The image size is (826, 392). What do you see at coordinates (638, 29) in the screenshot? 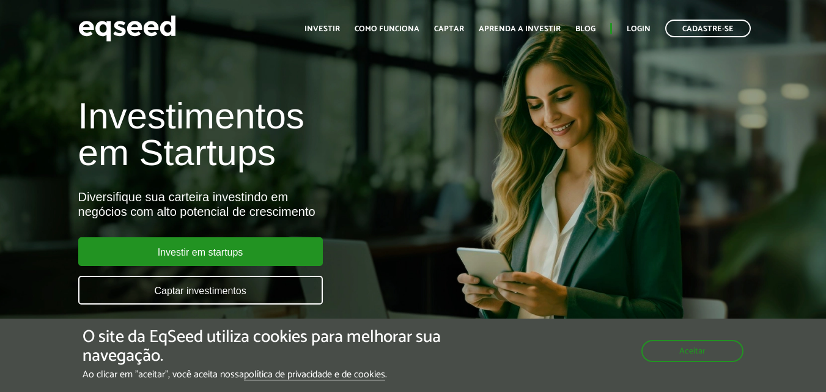
I see `a: Login` at bounding box center [638, 29].